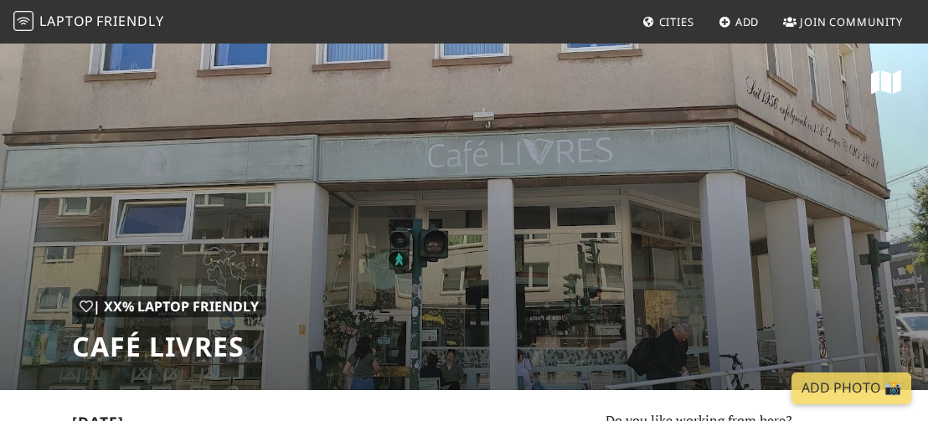  Describe the element at coordinates (89, 22) in the screenshot. I see `a: LaptopFriendly LaptopFriendly` at that location.